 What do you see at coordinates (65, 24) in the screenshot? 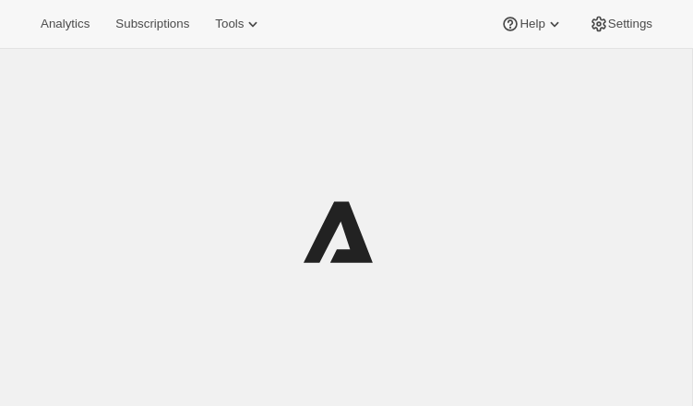
I see `span: Analytics` at bounding box center [65, 24].